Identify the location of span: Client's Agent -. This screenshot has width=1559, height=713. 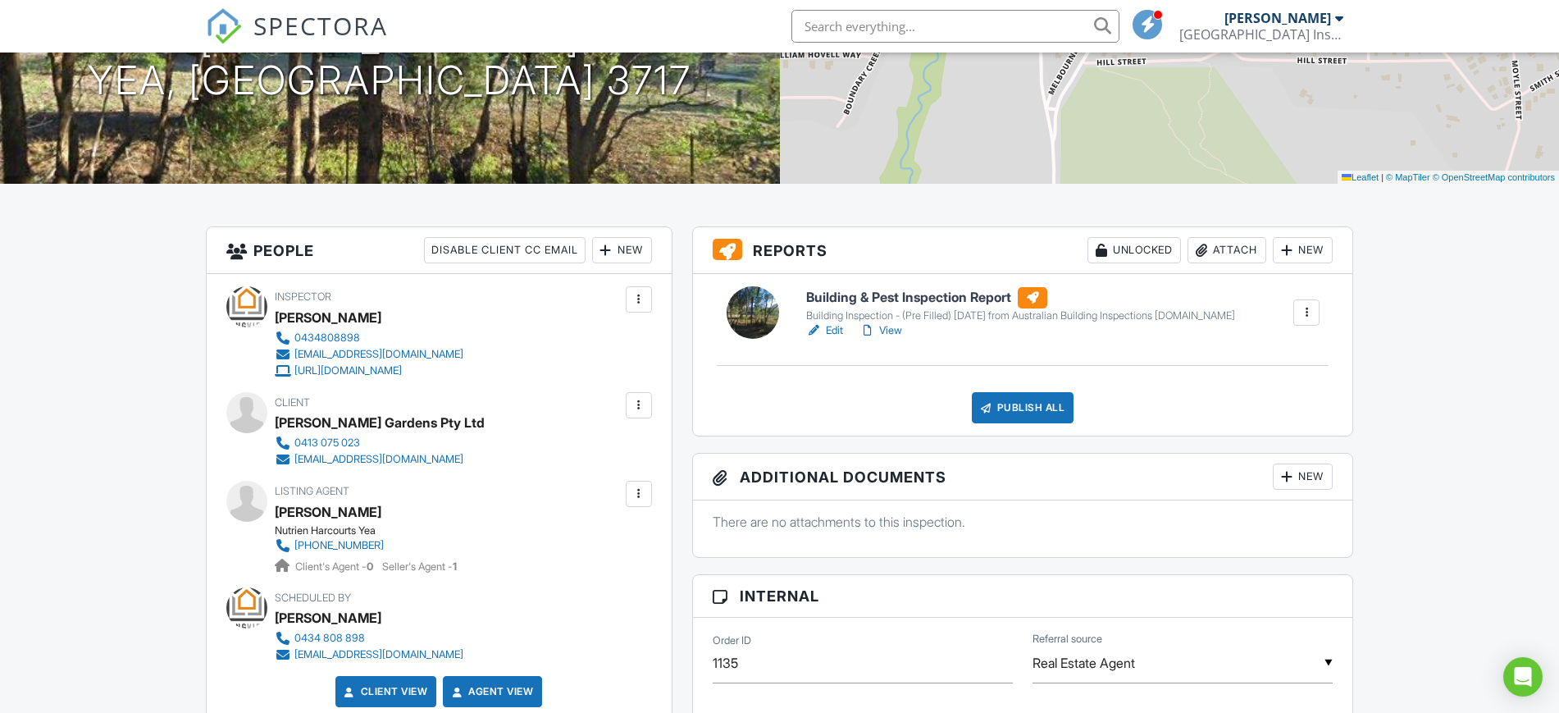
(335, 566).